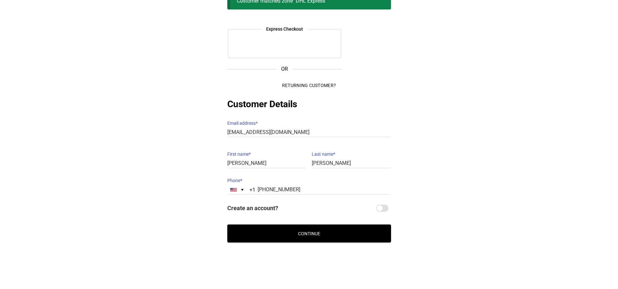  I want to click on span: Create an account?, so click(301, 208).